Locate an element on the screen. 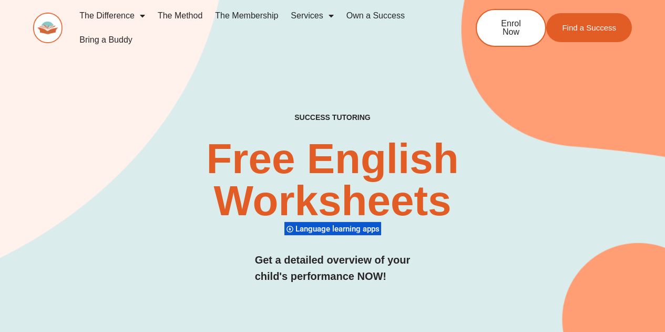 Image resolution: width=665 pixels, height=332 pixels. a: Find a Success is located at coordinates (589, 27).